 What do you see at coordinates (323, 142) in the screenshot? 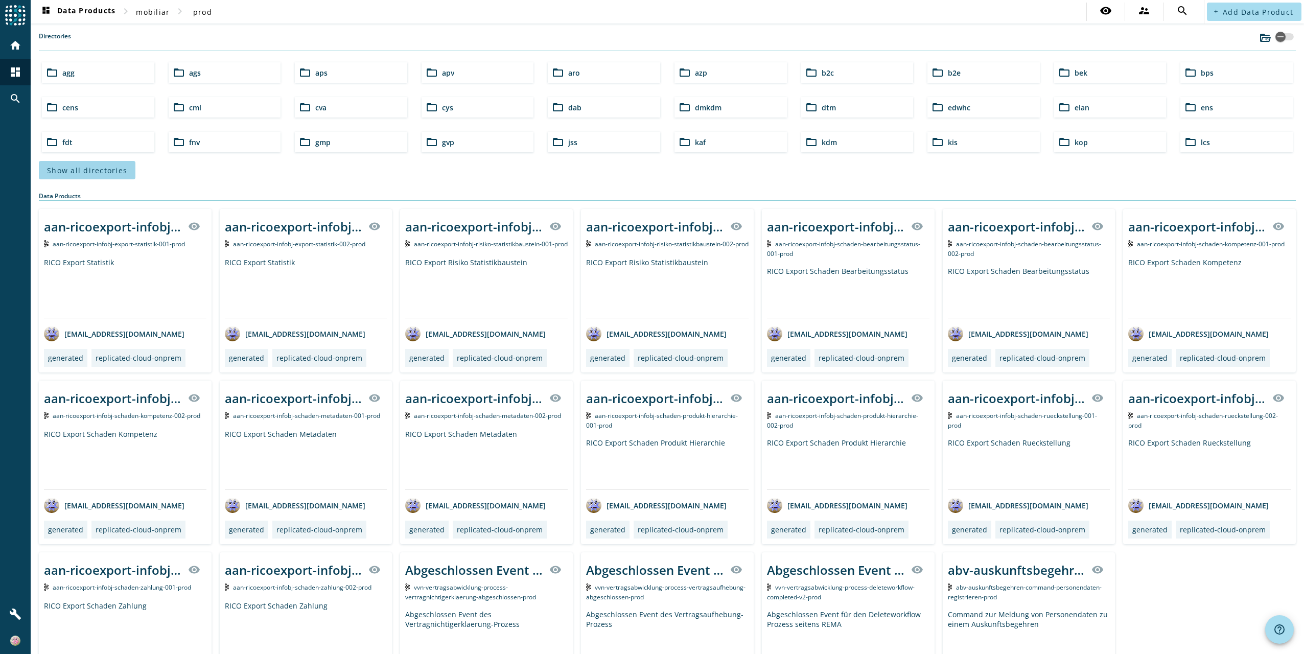
I see `span: gmp` at bounding box center [323, 142].